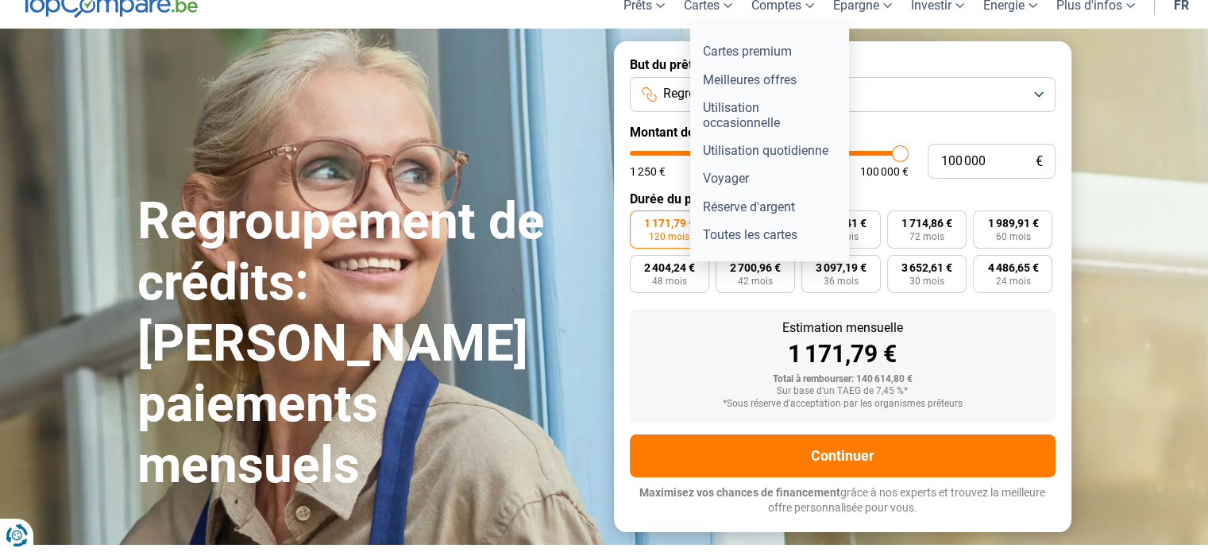 Image resolution: width=1208 pixels, height=552 pixels. I want to click on span: 48 mois, so click(670, 281).